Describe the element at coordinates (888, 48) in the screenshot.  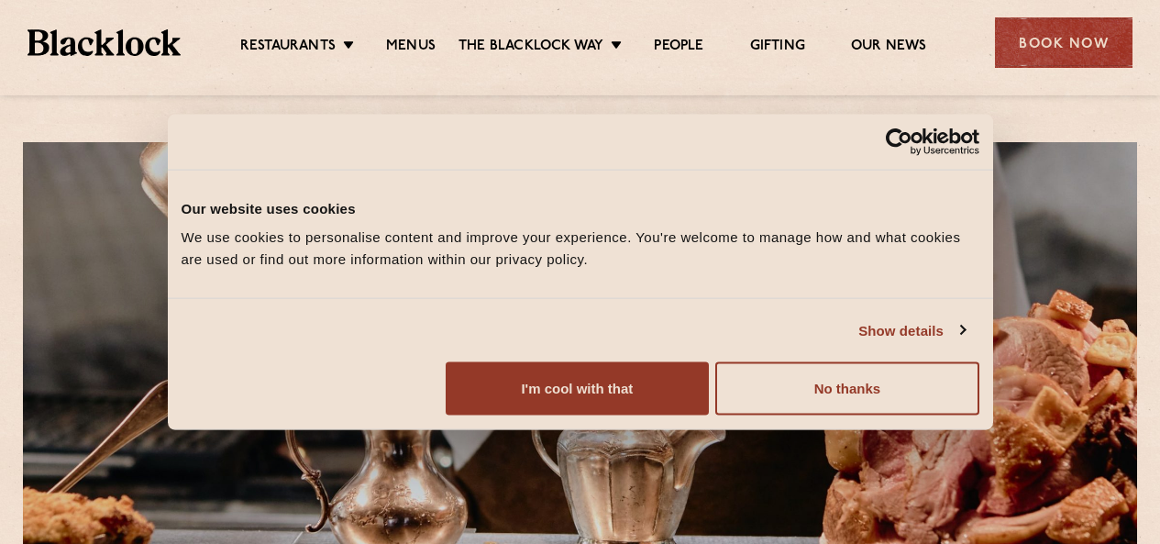
I see `a: Our News` at that location.